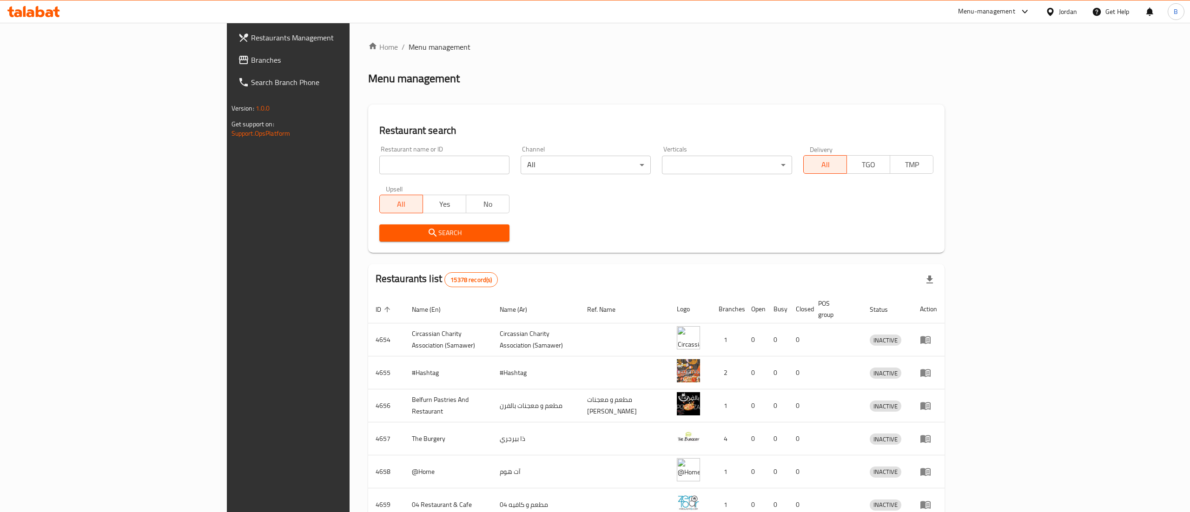  What do you see at coordinates (444, 165) in the screenshot?
I see `input: Search for restaurant name or ID..` at bounding box center [444, 165].